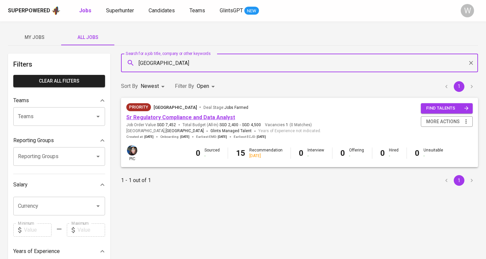 The image size is (486, 259). What do you see at coordinates (180, 117) in the screenshot?
I see `a: Sr Regulatory Compliance and Data Analyst` at bounding box center [180, 117].